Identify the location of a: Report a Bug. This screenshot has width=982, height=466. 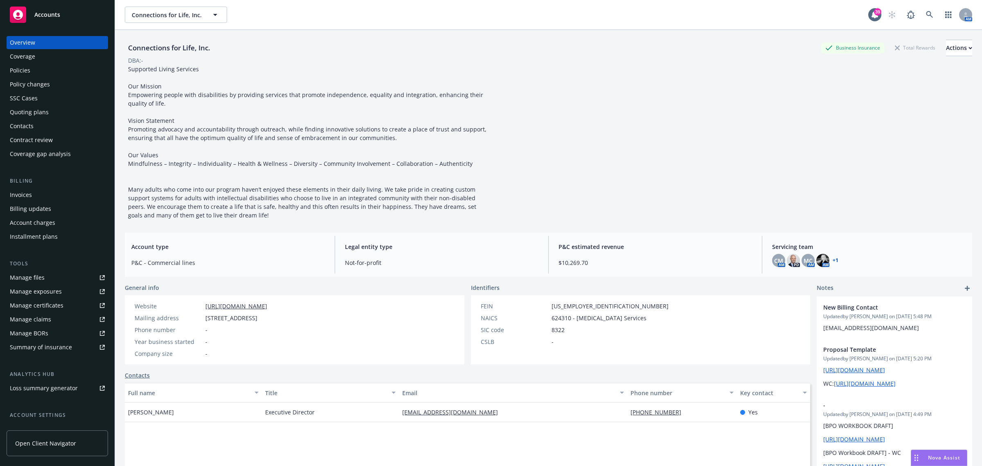
(911, 15).